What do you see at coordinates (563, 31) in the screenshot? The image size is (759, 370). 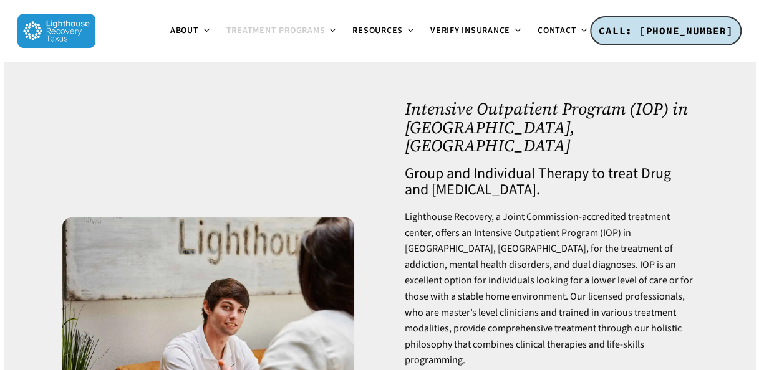 I see `a: Contact` at bounding box center [563, 31].